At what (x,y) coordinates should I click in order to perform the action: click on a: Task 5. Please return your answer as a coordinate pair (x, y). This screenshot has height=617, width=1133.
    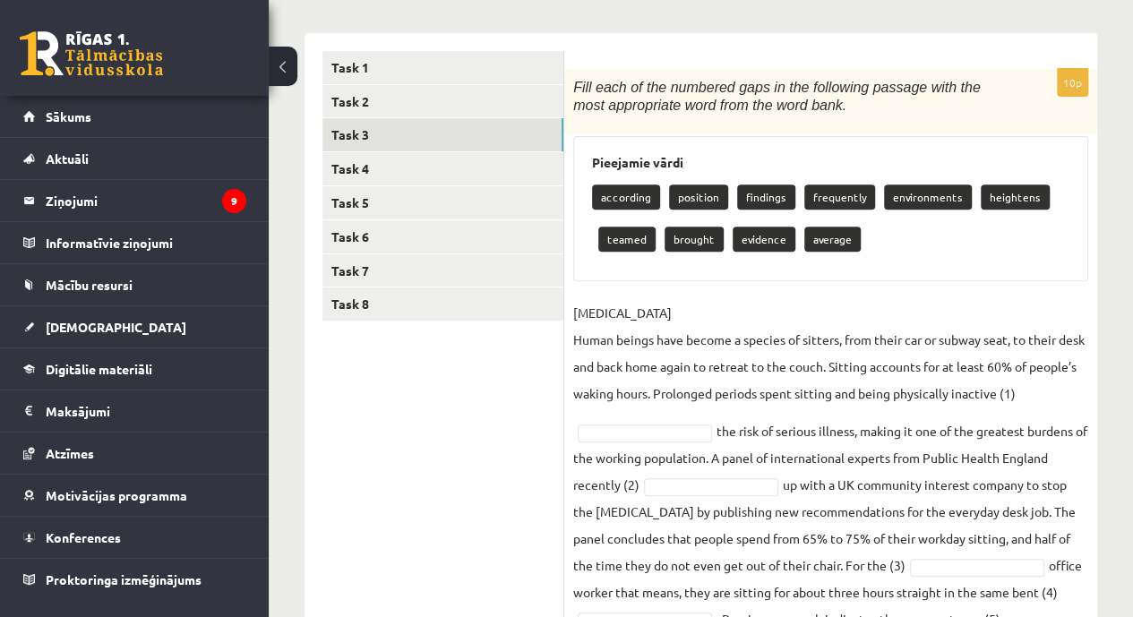
    Looking at the image, I should click on (442, 202).